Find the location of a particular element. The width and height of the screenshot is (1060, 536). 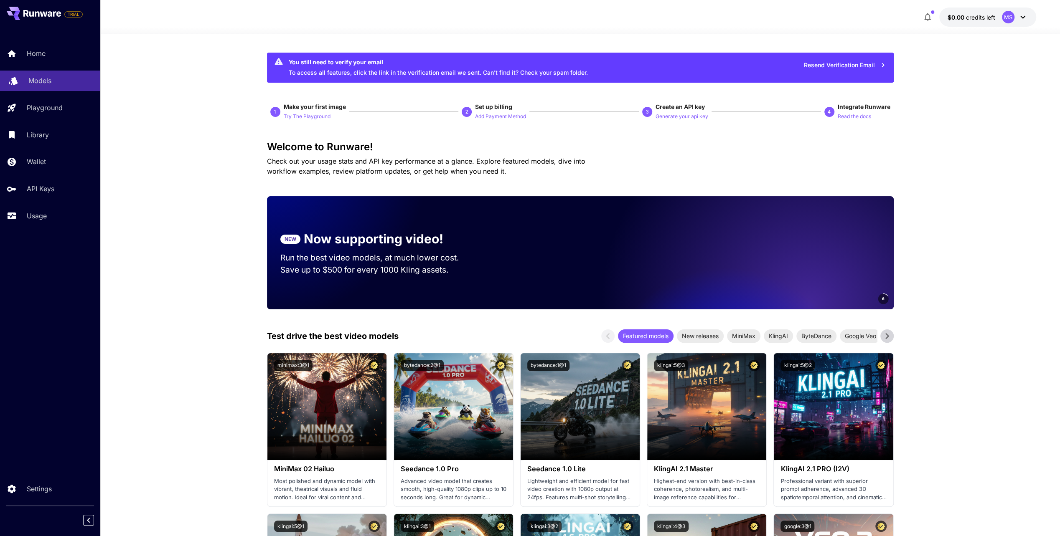

p: 2 is located at coordinates (467, 112).